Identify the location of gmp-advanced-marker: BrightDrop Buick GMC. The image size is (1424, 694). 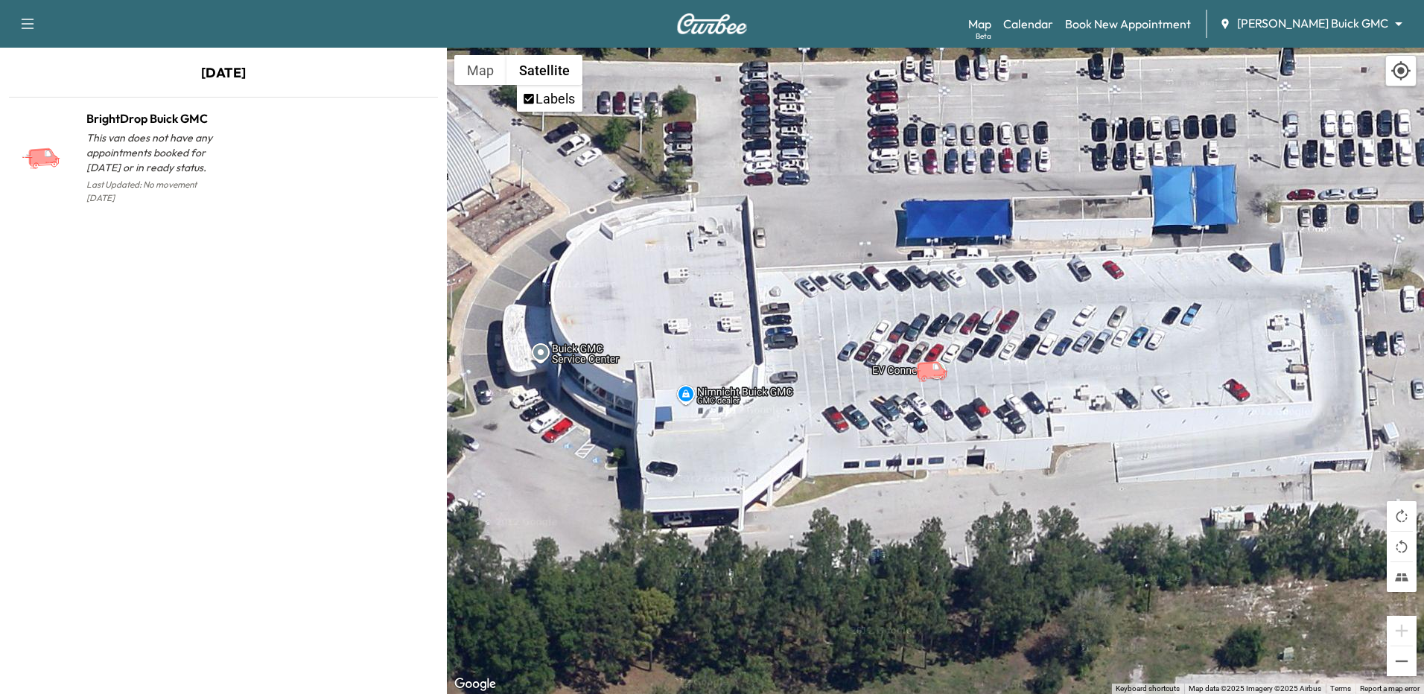
(935, 357).